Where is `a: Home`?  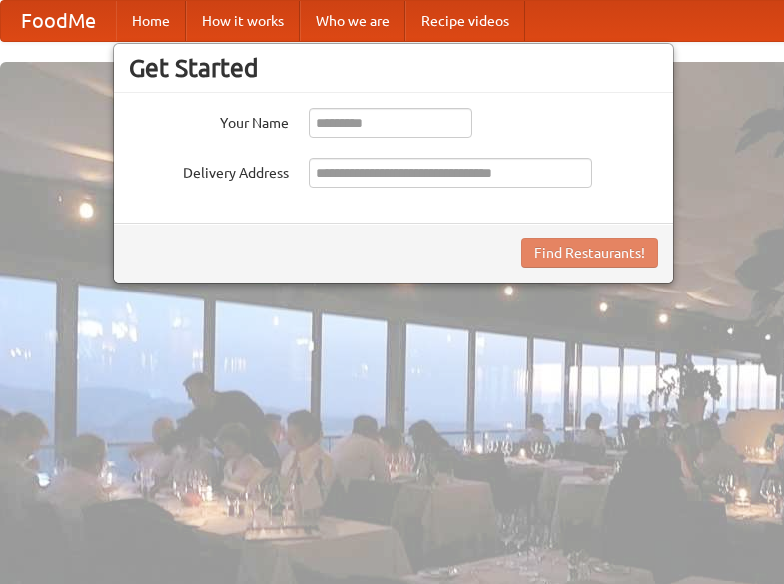 a: Home is located at coordinates (151, 21).